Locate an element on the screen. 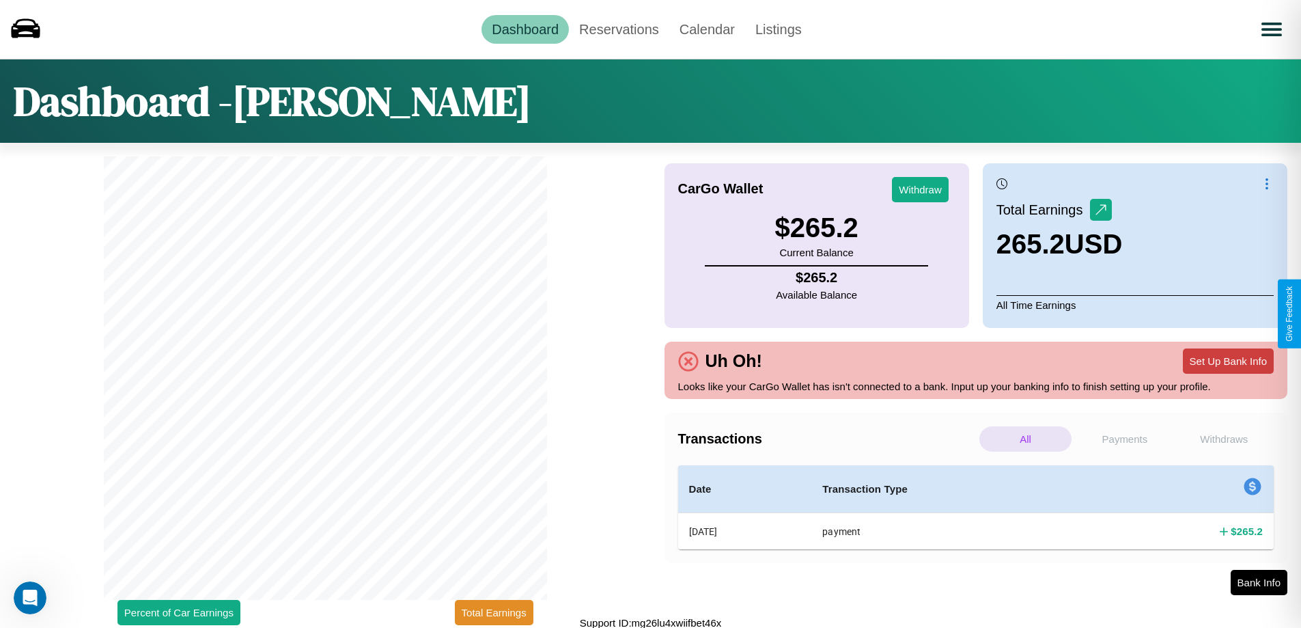 The width and height of the screenshot is (1301, 628). a: Reservations is located at coordinates (619, 29).